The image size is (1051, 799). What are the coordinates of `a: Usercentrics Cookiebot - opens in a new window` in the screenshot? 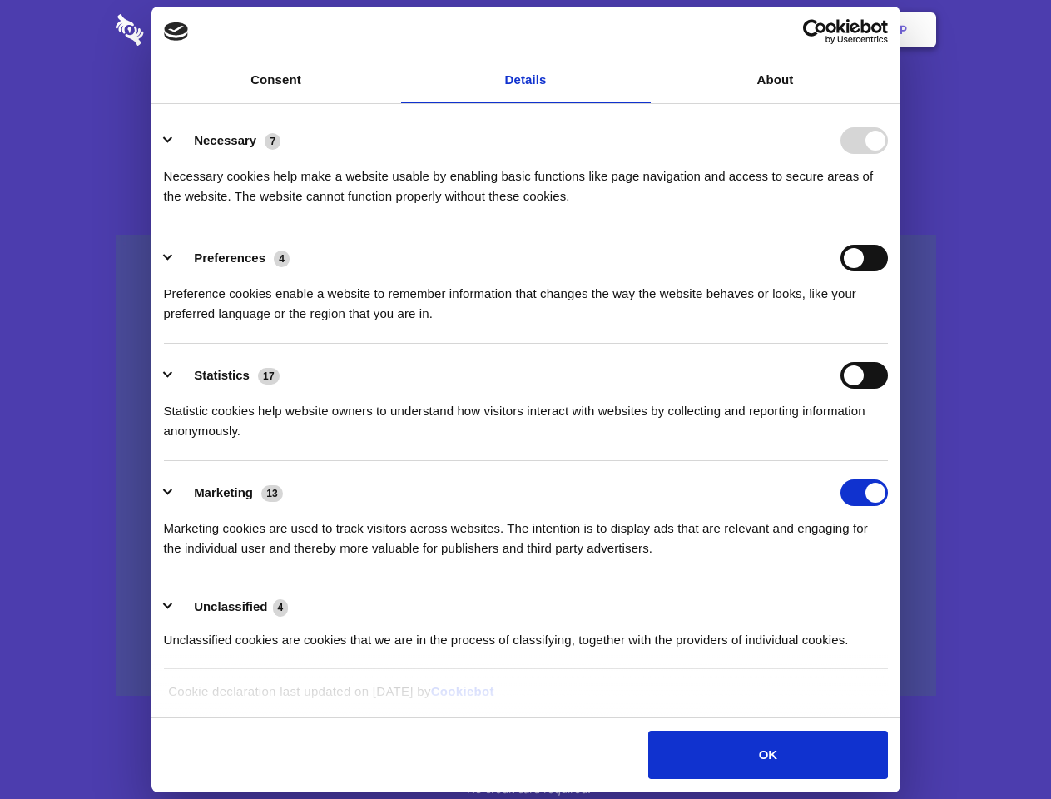 It's located at (815, 32).